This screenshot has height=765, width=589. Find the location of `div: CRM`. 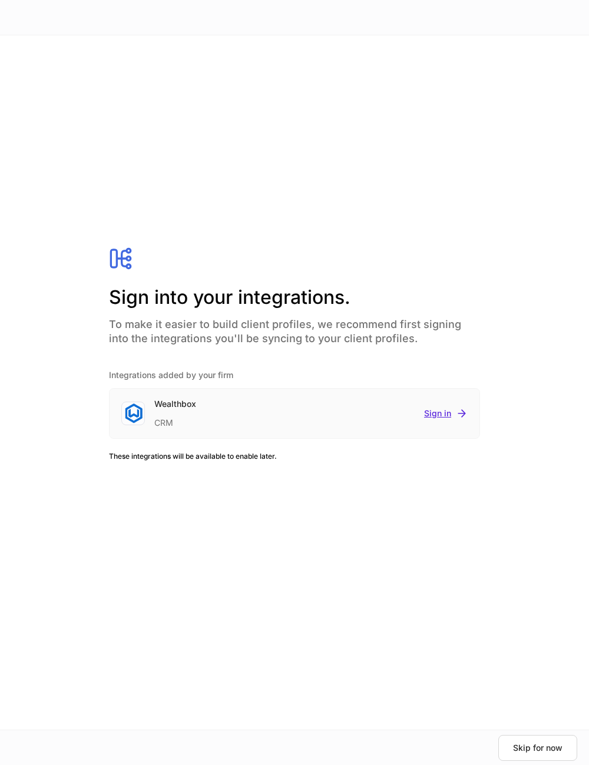

div: CRM is located at coordinates (175, 419).